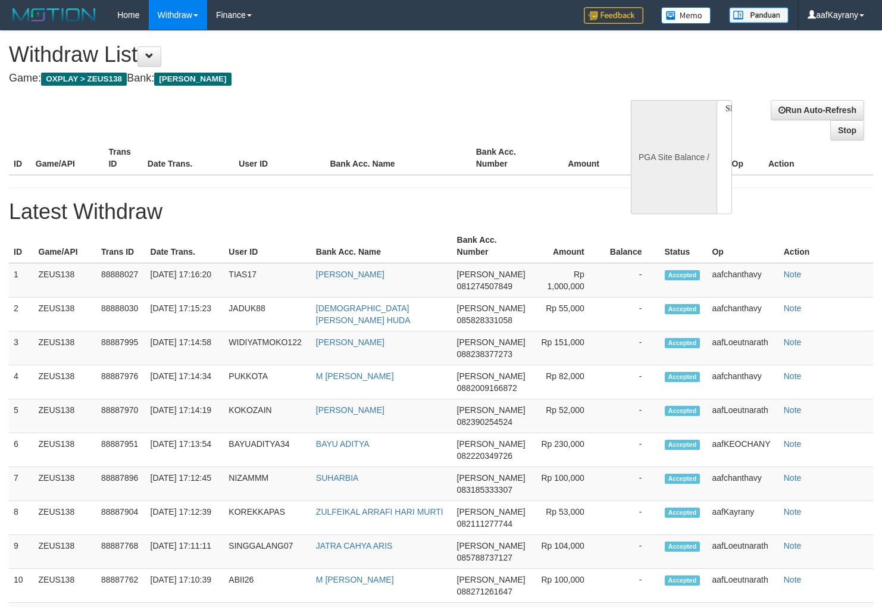  Describe the element at coordinates (21, 280) in the screenshot. I see `td: 1` at that location.